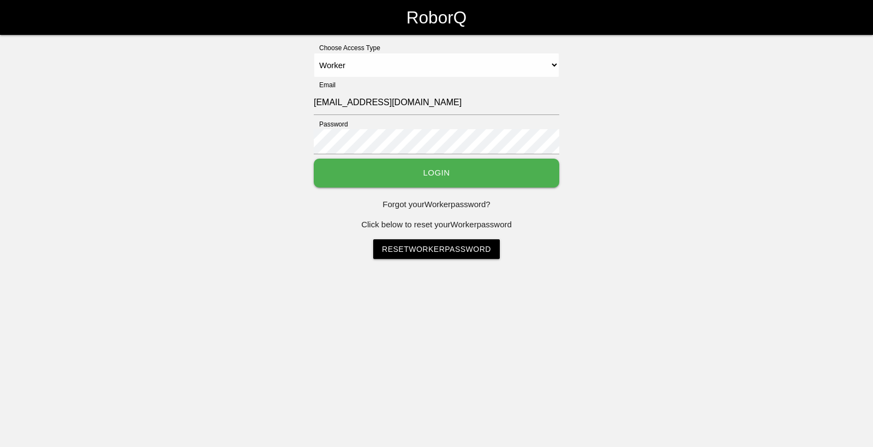 Image resolution: width=873 pixels, height=447 pixels. What do you see at coordinates (325, 85) in the screenshot?
I see `label: Email` at bounding box center [325, 85].